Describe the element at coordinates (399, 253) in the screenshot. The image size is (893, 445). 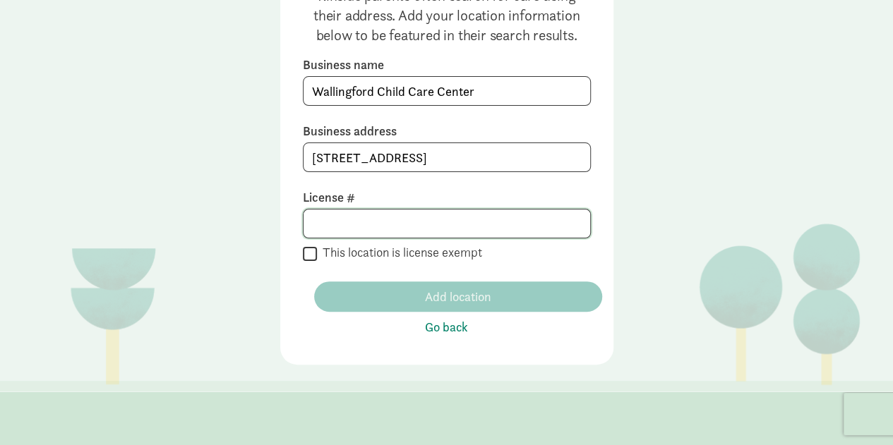
I see `label: This location is license exempt` at that location.